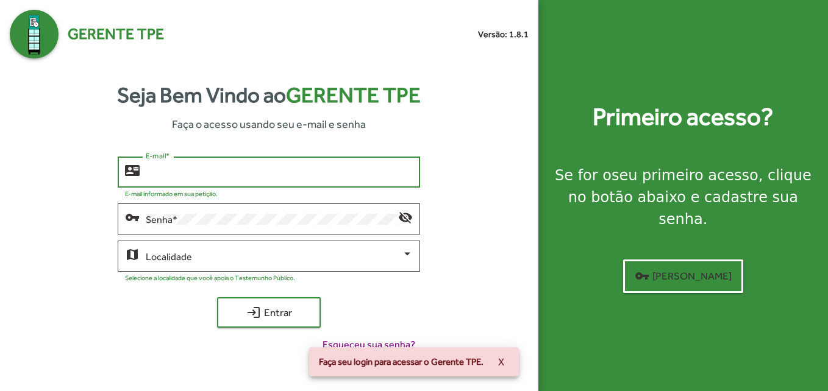 The height and width of the screenshot is (391, 828). What do you see at coordinates (683, 117) in the screenshot?
I see `strong: Primeiro acesso?` at bounding box center [683, 117].